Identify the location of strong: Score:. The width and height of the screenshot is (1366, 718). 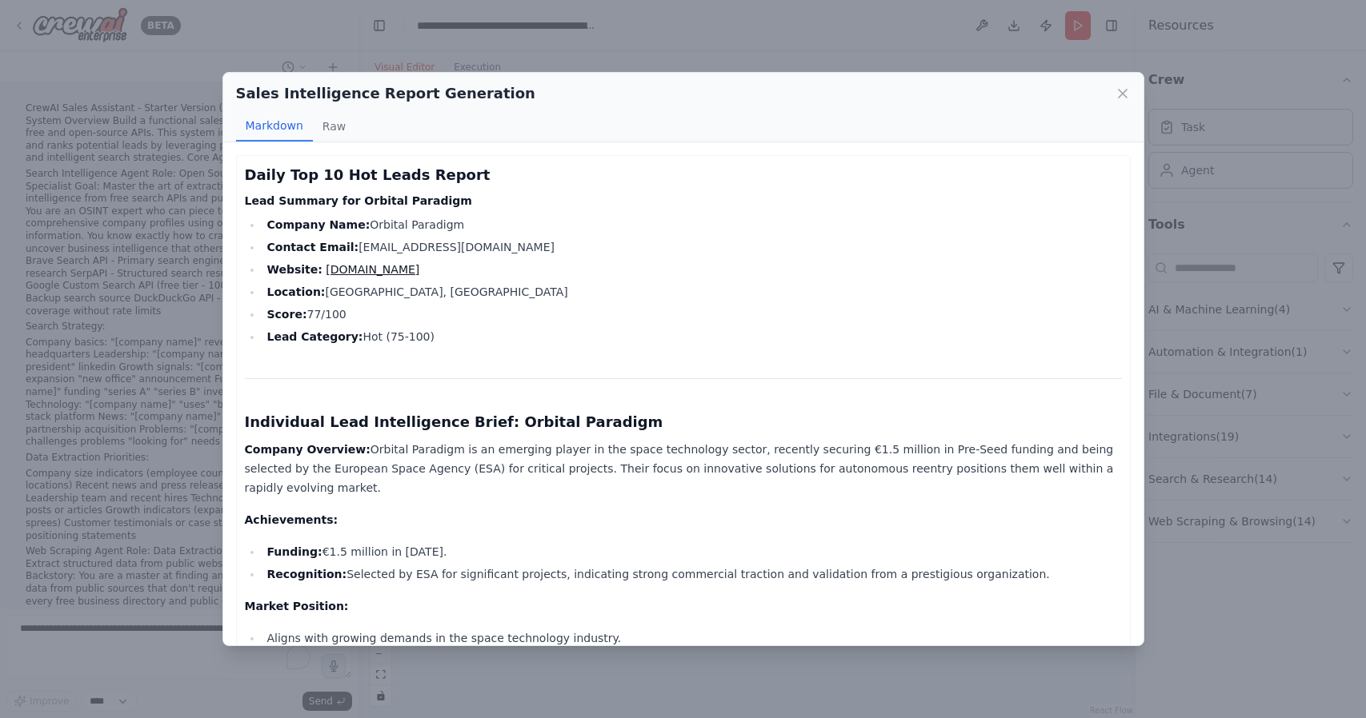
(286, 314).